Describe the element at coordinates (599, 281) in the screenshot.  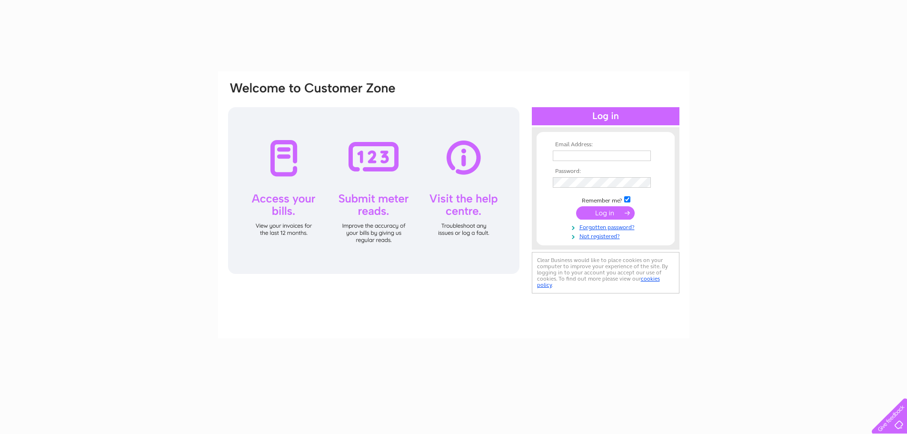
I see `a: cookies policy` at that location.